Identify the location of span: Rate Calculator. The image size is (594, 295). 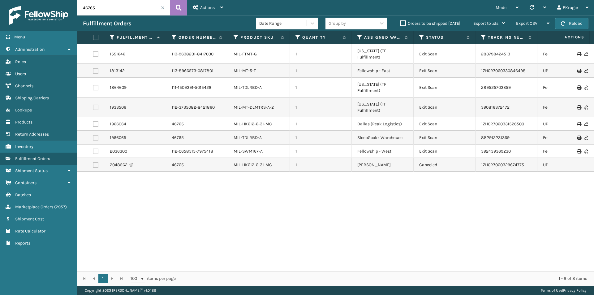
(30, 231).